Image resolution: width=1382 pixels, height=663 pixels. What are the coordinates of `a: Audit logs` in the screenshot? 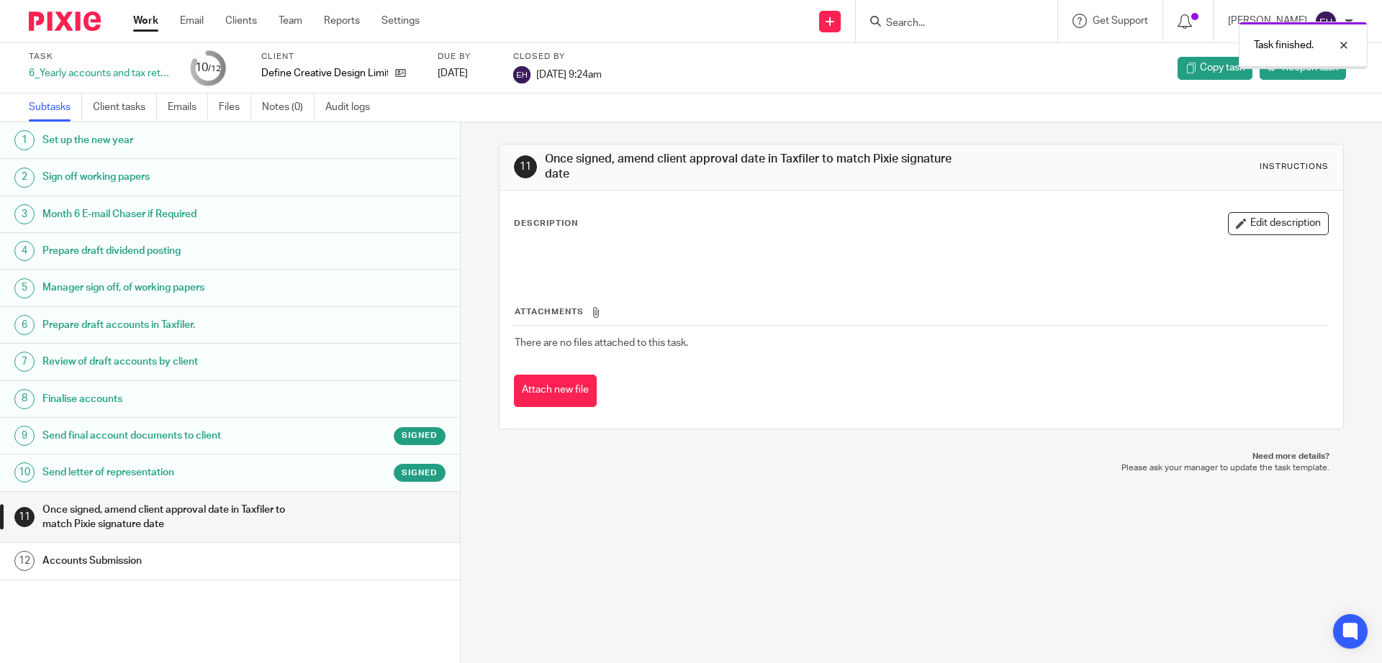 It's located at (353, 107).